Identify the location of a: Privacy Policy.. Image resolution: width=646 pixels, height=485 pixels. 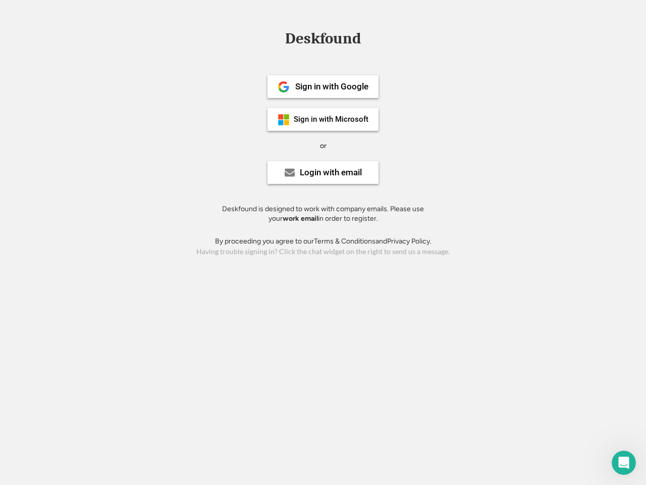
(409, 241).